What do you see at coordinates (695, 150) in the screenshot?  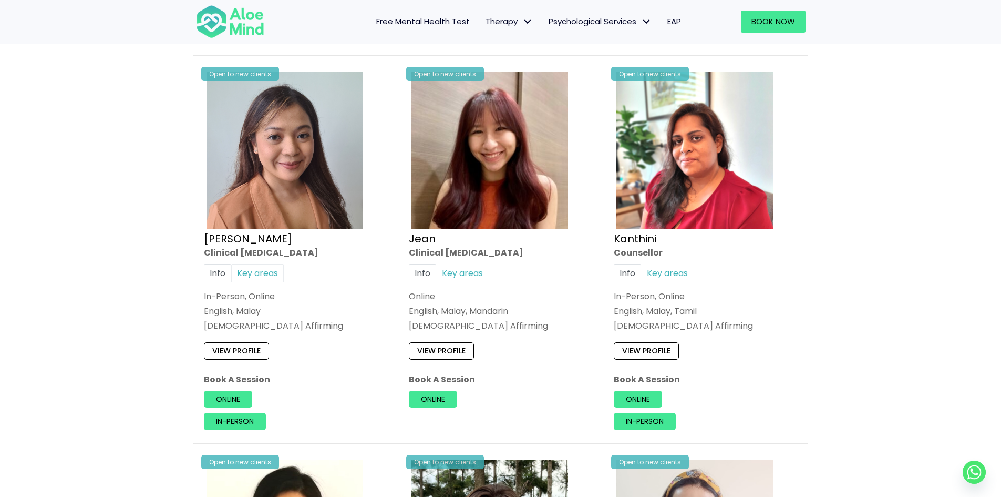 I see `img: Kanthini-profile` at bounding box center [695, 150].